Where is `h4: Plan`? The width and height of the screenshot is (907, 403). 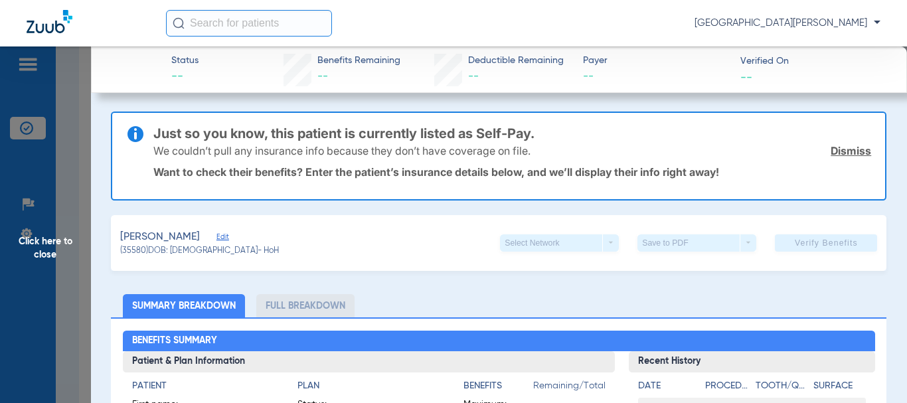
h4: Plan is located at coordinates (368, 386).